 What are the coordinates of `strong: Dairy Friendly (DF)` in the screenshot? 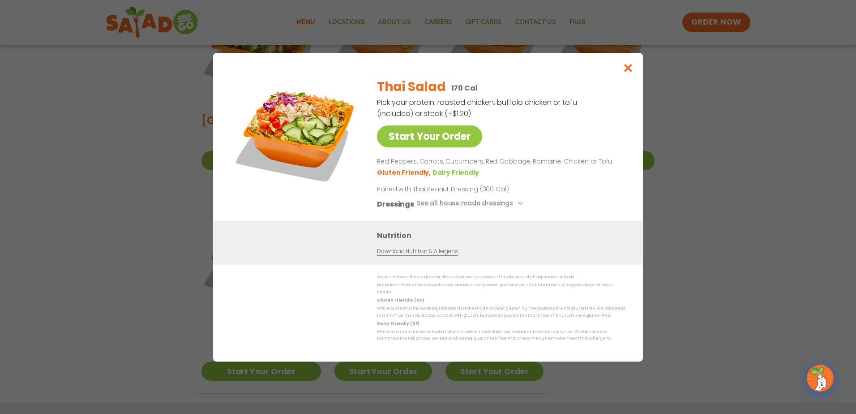 It's located at (398, 323).